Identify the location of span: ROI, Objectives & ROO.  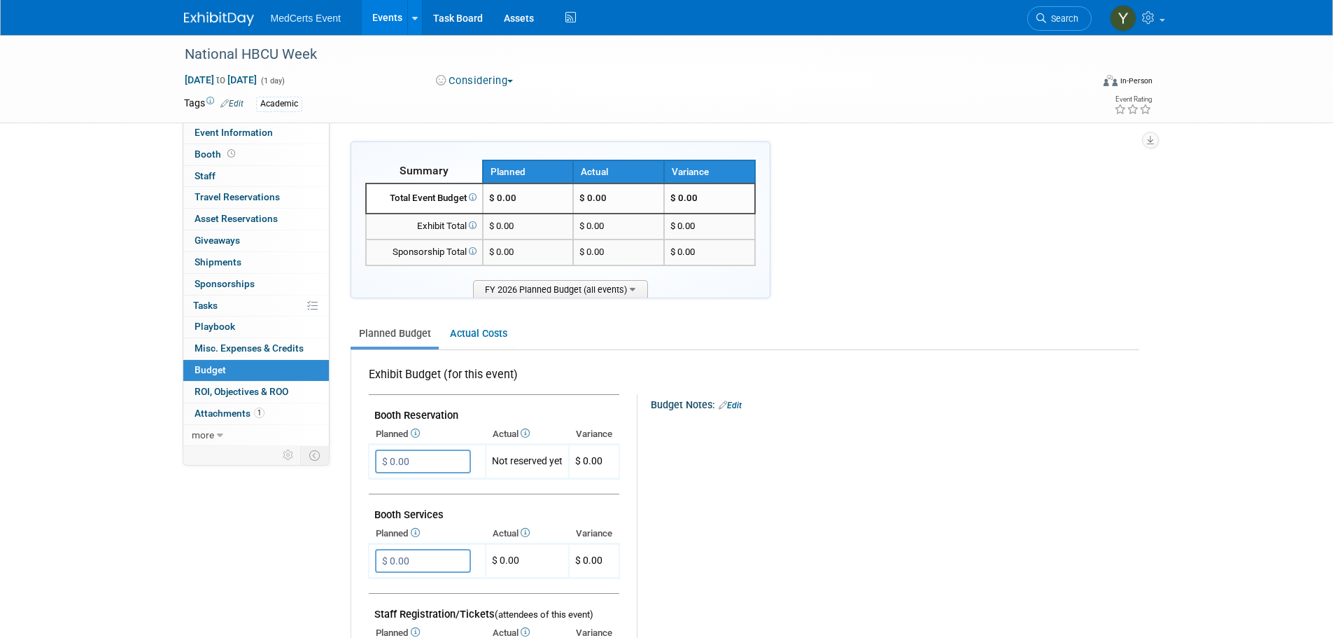
(241, 391).